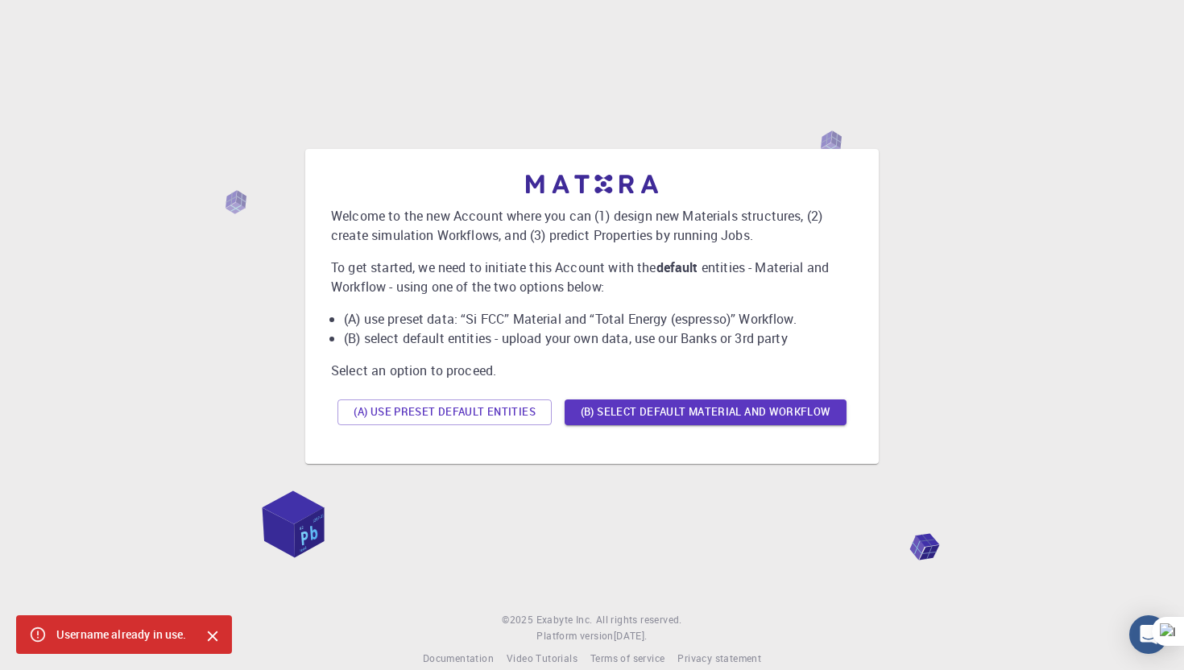  What do you see at coordinates (444, 412) in the screenshot?
I see `button: (A) Use preset default entities` at bounding box center [444, 412].